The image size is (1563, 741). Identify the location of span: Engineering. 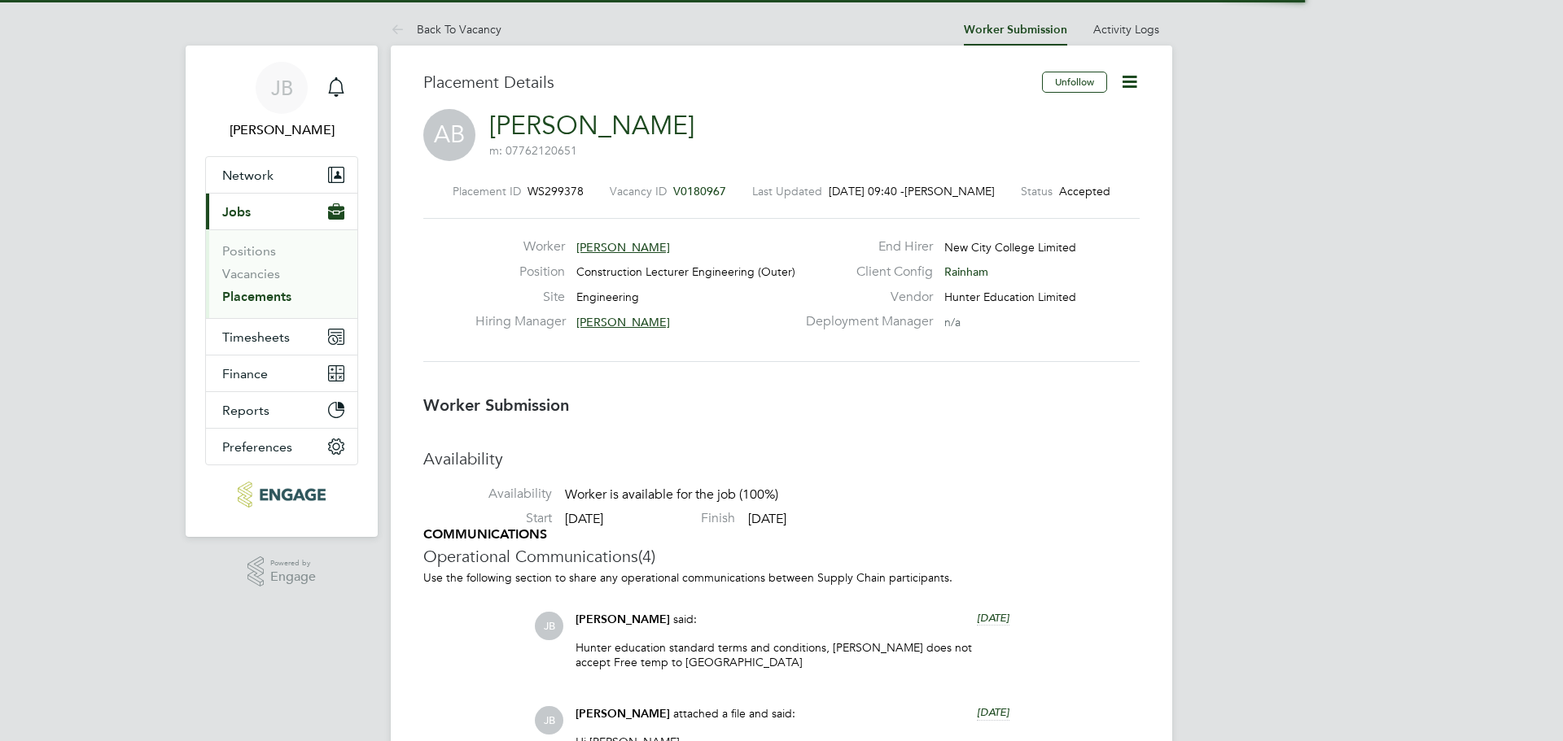
(607, 297).